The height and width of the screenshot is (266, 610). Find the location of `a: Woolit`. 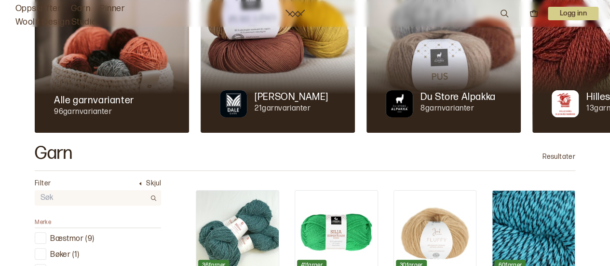

a: Woolit is located at coordinates (295, 14).